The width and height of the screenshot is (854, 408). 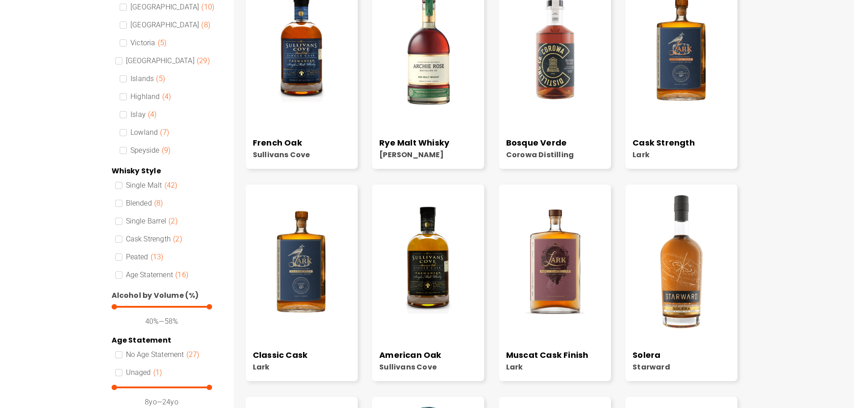 I want to click on div: Age Statement, so click(x=169, y=341).